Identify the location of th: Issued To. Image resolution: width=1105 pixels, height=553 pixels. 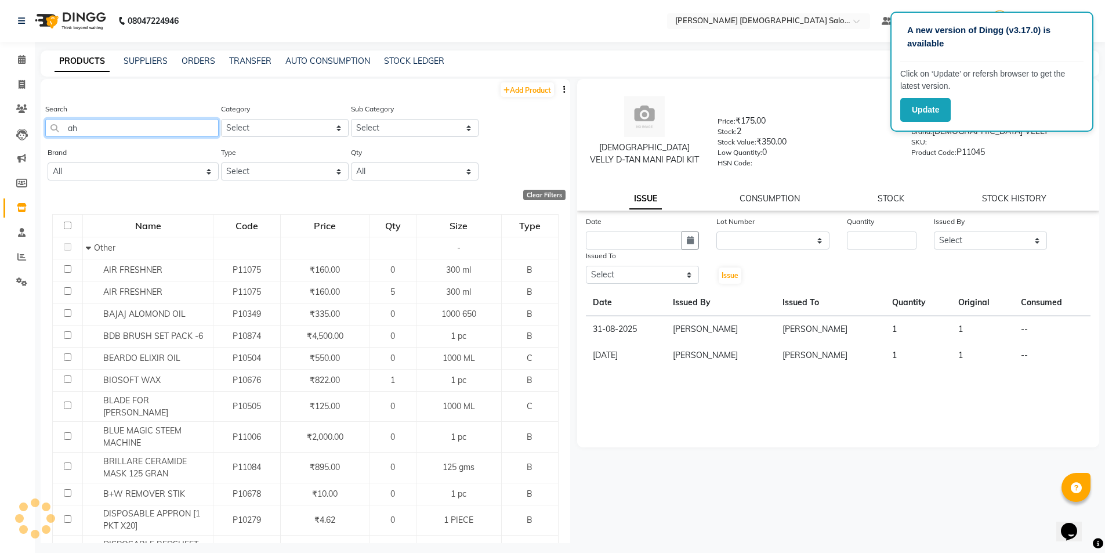
(830, 303).